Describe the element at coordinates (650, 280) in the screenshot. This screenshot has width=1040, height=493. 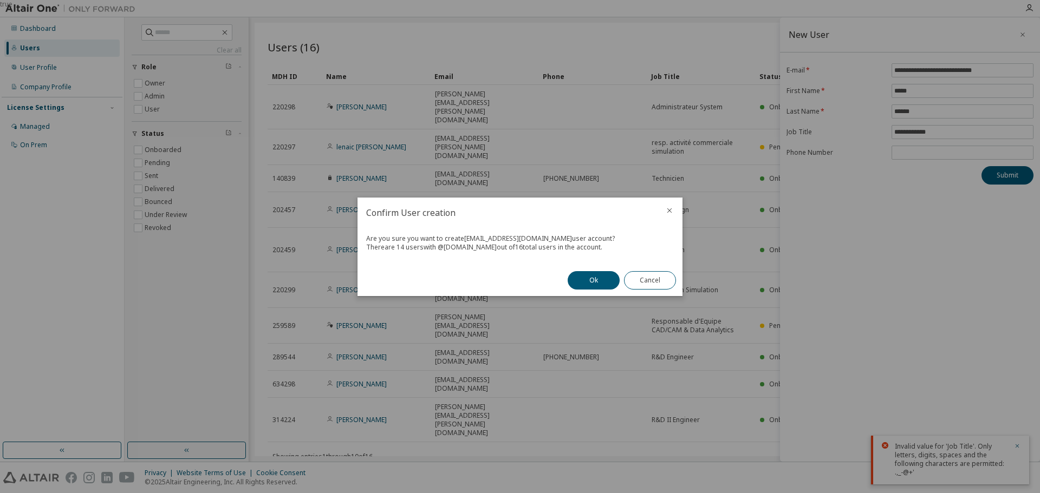
I see `button: Cancel` at that location.